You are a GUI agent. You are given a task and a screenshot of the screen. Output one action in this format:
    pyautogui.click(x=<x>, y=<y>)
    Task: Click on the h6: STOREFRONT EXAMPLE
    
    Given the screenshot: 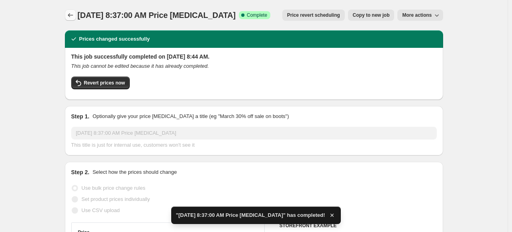 What is the action you would take?
    pyautogui.click(x=358, y=225)
    